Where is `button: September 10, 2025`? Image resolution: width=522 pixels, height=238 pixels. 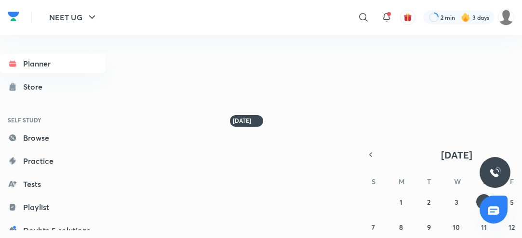
button: September 10, 2025 is located at coordinates (457, 227).